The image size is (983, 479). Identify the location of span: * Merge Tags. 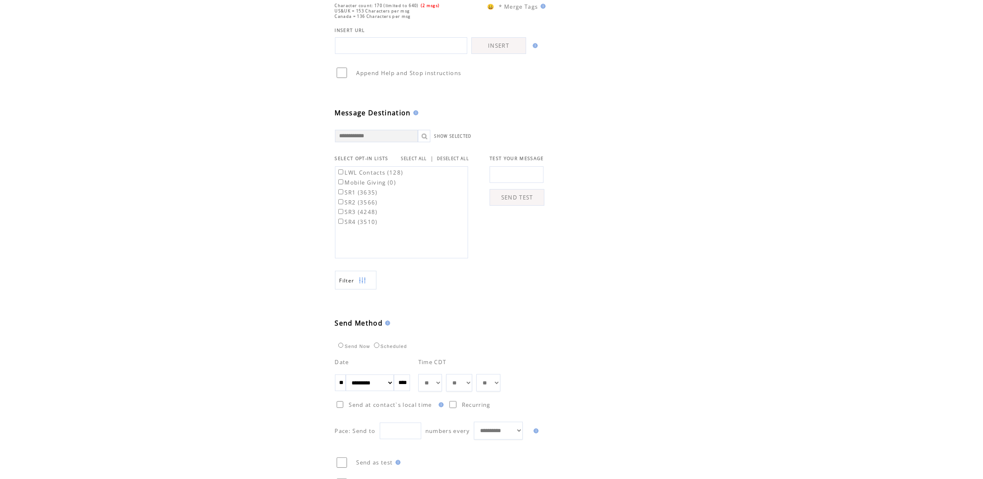
(519, 7).